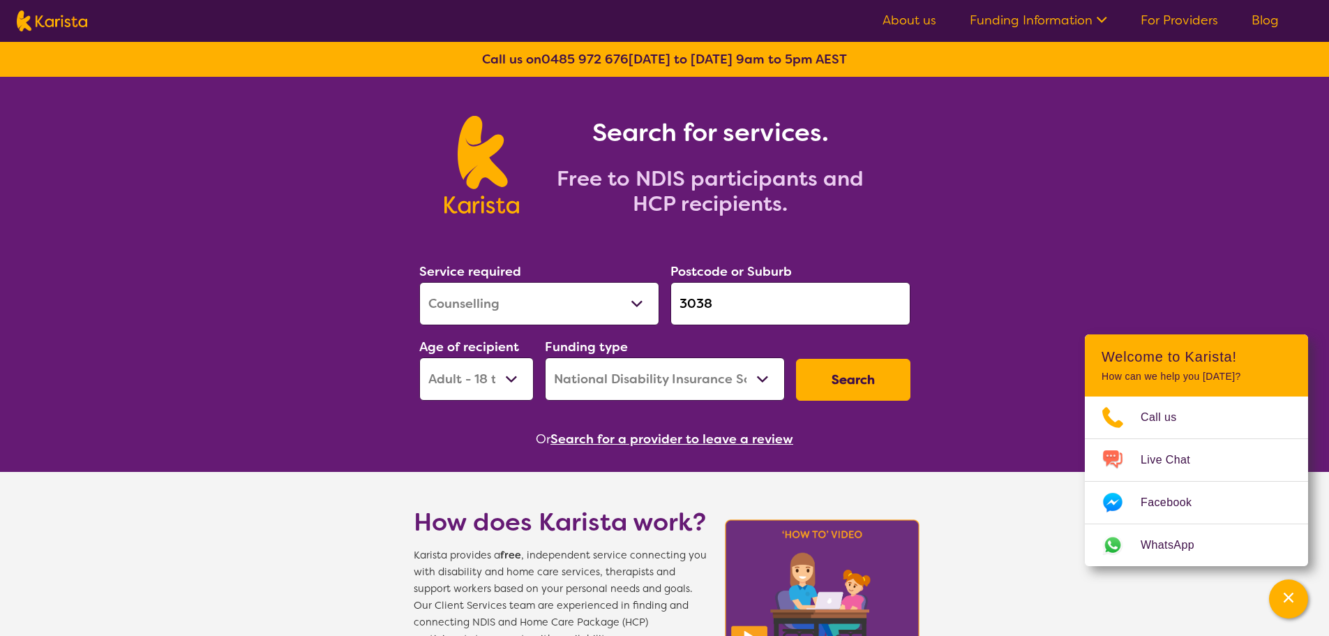 Image resolution: width=1329 pixels, height=636 pixels. What do you see at coordinates (586, 347) in the screenshot?
I see `label: Funding type` at bounding box center [586, 347].